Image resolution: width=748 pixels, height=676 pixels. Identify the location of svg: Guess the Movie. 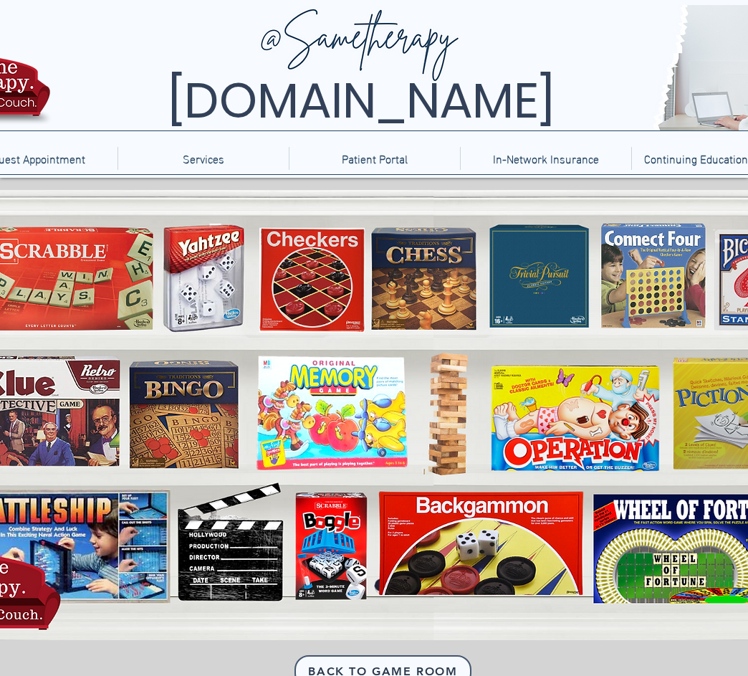
(232, 548).